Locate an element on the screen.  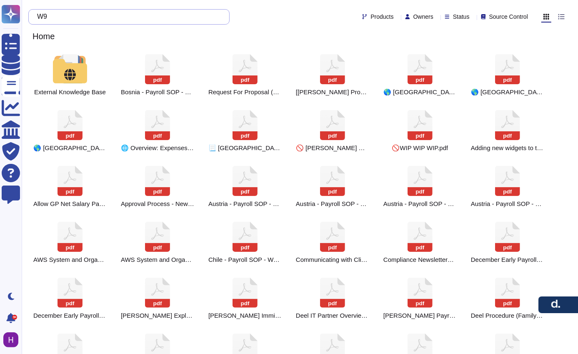
span: Status is located at coordinates (461, 17).